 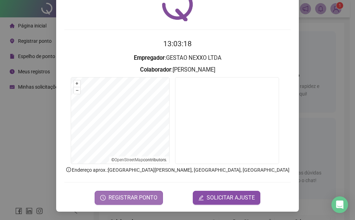 What do you see at coordinates (231, 197) in the screenshot?
I see `span: SOLICITAR AJUSTE` at bounding box center [231, 197].